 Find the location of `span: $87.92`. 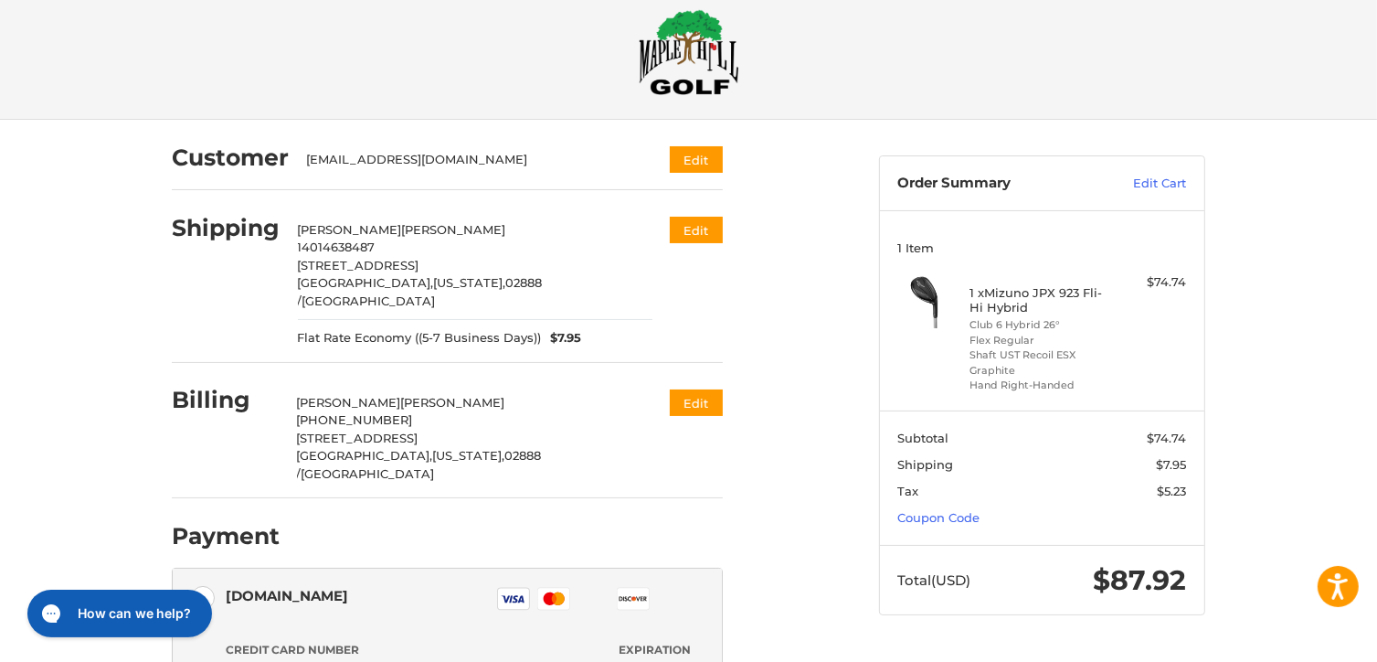

span: $87.92 is located at coordinates (1141, 579).